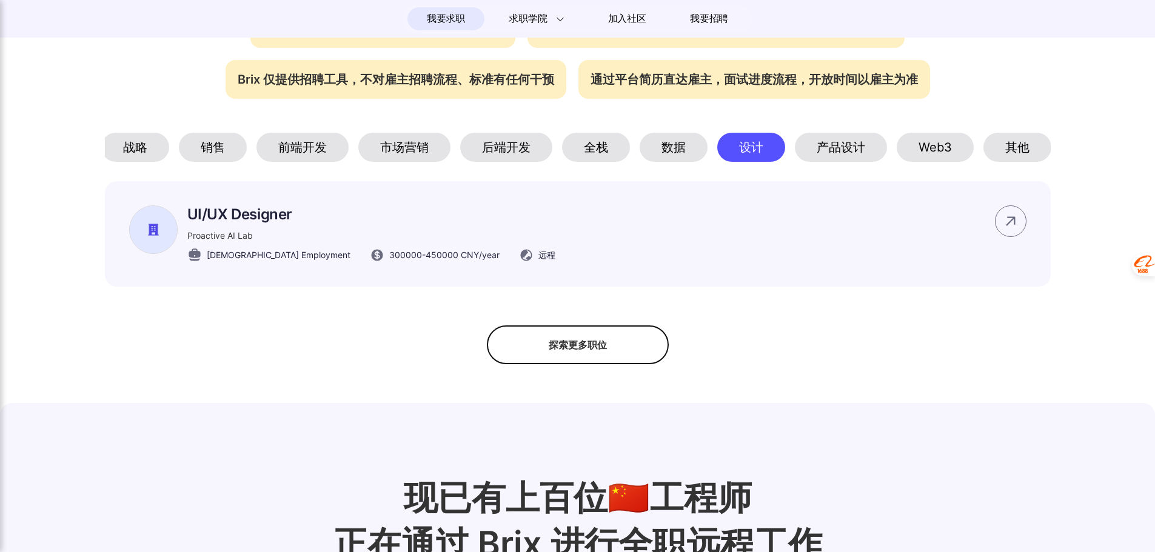 The width and height of the screenshot is (1155, 552). Describe the element at coordinates (396, 79) in the screenshot. I see `div: Brix 仅提供招聘工具，不对雇主招聘流程、标准有任何干预` at that location.